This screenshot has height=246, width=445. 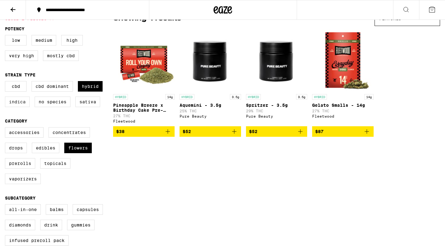 What do you see at coordinates (210, 78) in the screenshot?
I see `a: Open page for Aquemini - 3.5g from Pure Beauty` at bounding box center [210, 78].